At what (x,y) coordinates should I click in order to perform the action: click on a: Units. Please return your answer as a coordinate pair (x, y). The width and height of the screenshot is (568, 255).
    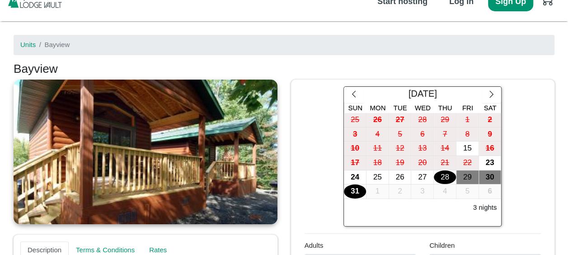
    Looking at the image, I should click on (28, 44).